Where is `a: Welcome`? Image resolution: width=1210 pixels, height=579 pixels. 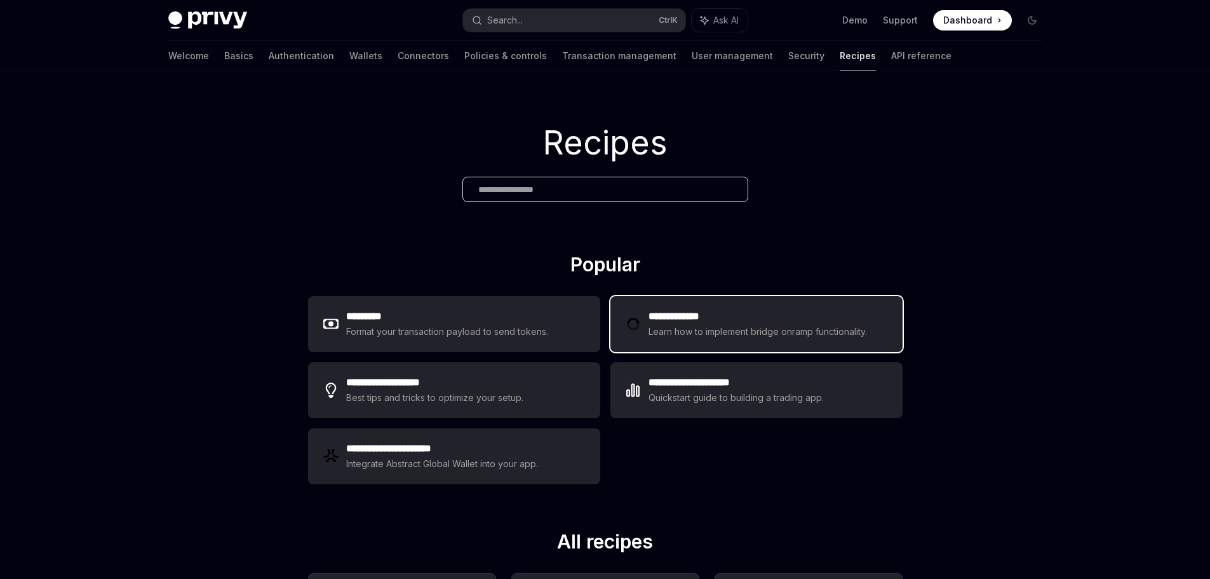
a: Welcome is located at coordinates (189, 56).